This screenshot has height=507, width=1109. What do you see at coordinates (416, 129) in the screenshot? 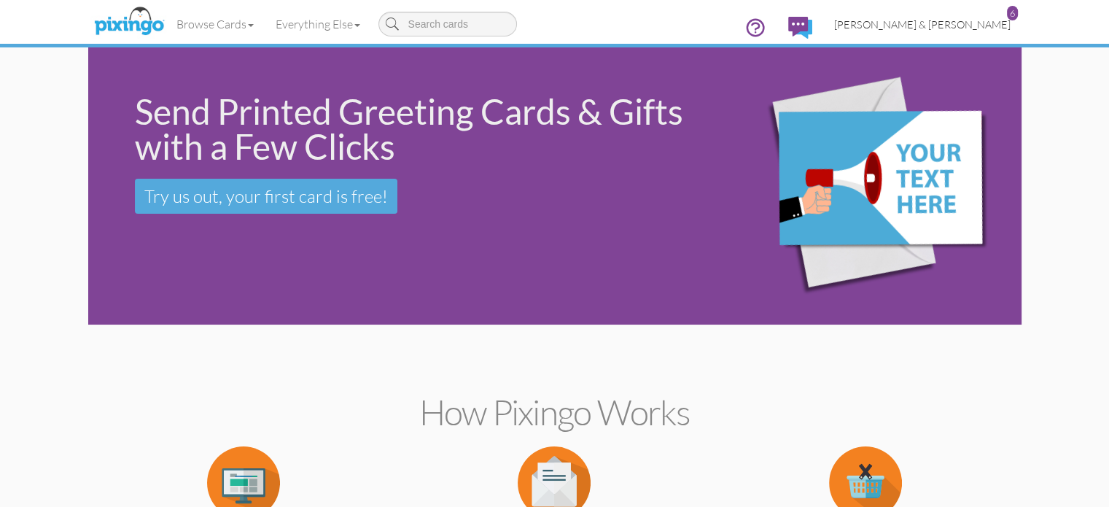
I see `div: Send Printed Greeting Cards & Gifts with a Few Clicks` at bounding box center [416, 129].